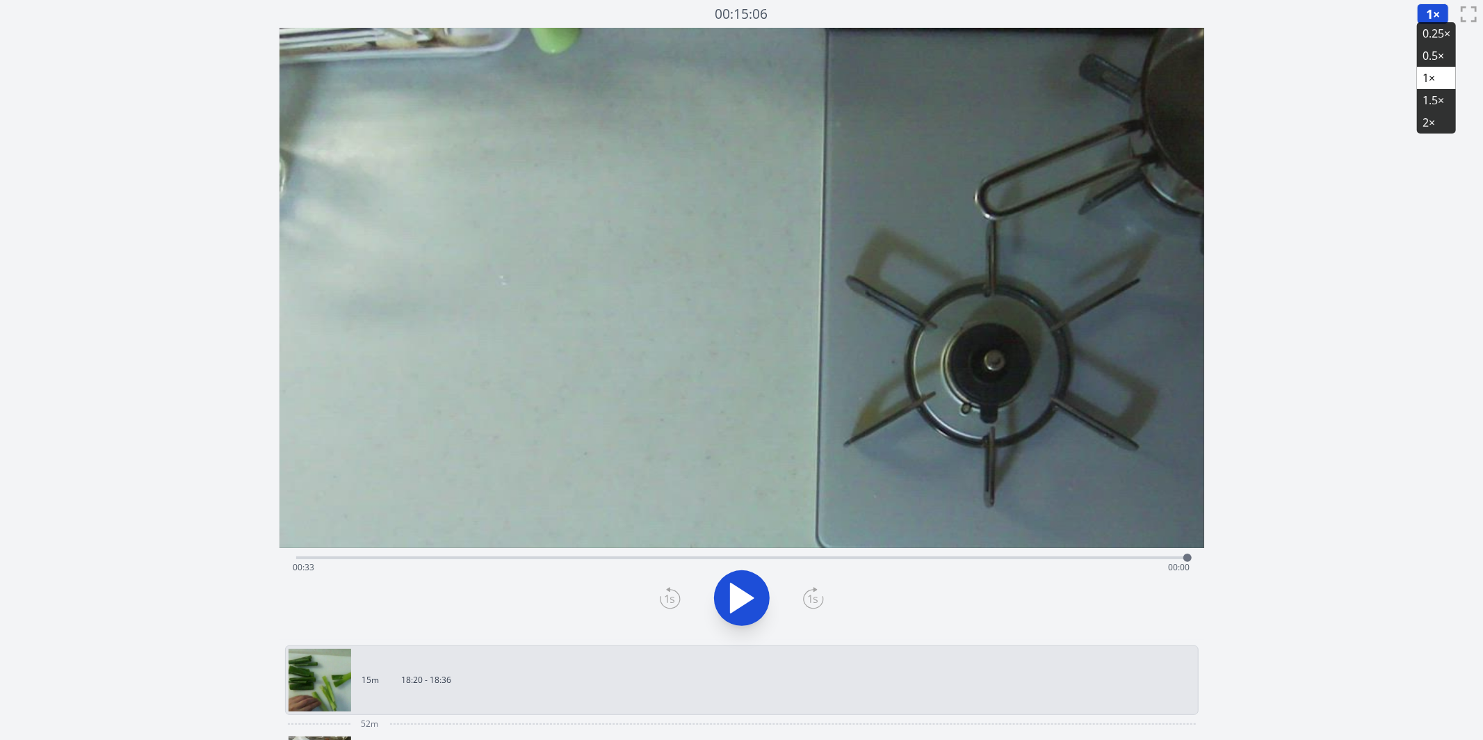 This screenshot has height=740, width=1483. I want to click on li: 2×, so click(1437, 122).